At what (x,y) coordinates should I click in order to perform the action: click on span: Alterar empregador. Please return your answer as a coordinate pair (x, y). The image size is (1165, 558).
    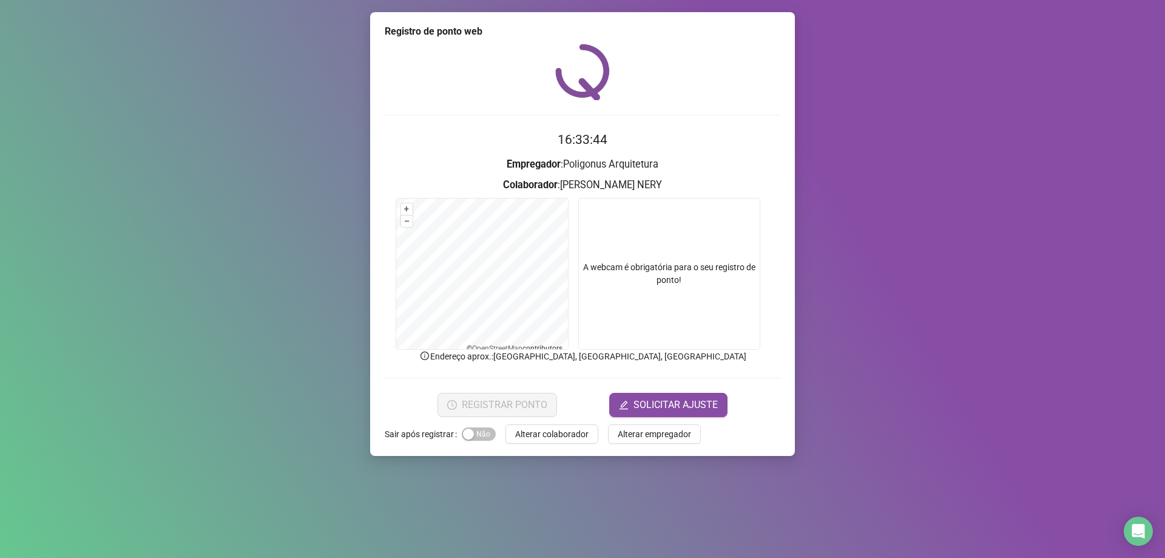
    Looking at the image, I should click on (654, 434).